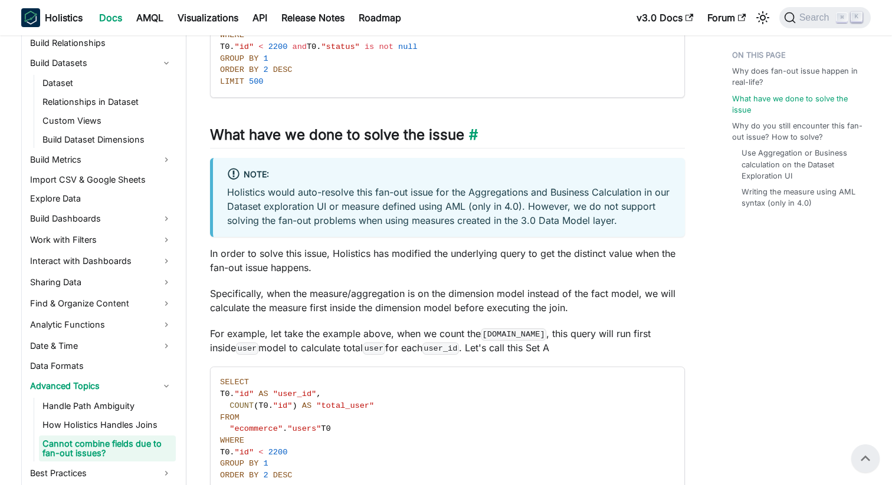  Describe the element at coordinates (150, 18) in the screenshot. I see `a: AMQL` at that location.